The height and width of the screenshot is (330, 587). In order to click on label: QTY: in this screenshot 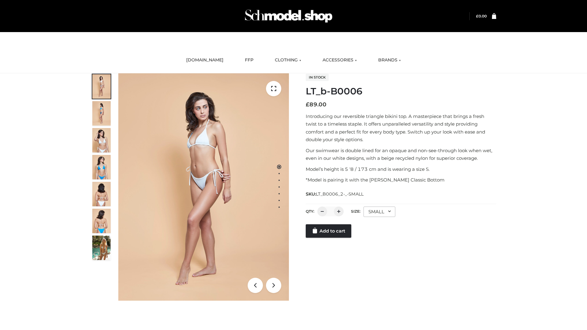, I will do `click(310, 211)`.